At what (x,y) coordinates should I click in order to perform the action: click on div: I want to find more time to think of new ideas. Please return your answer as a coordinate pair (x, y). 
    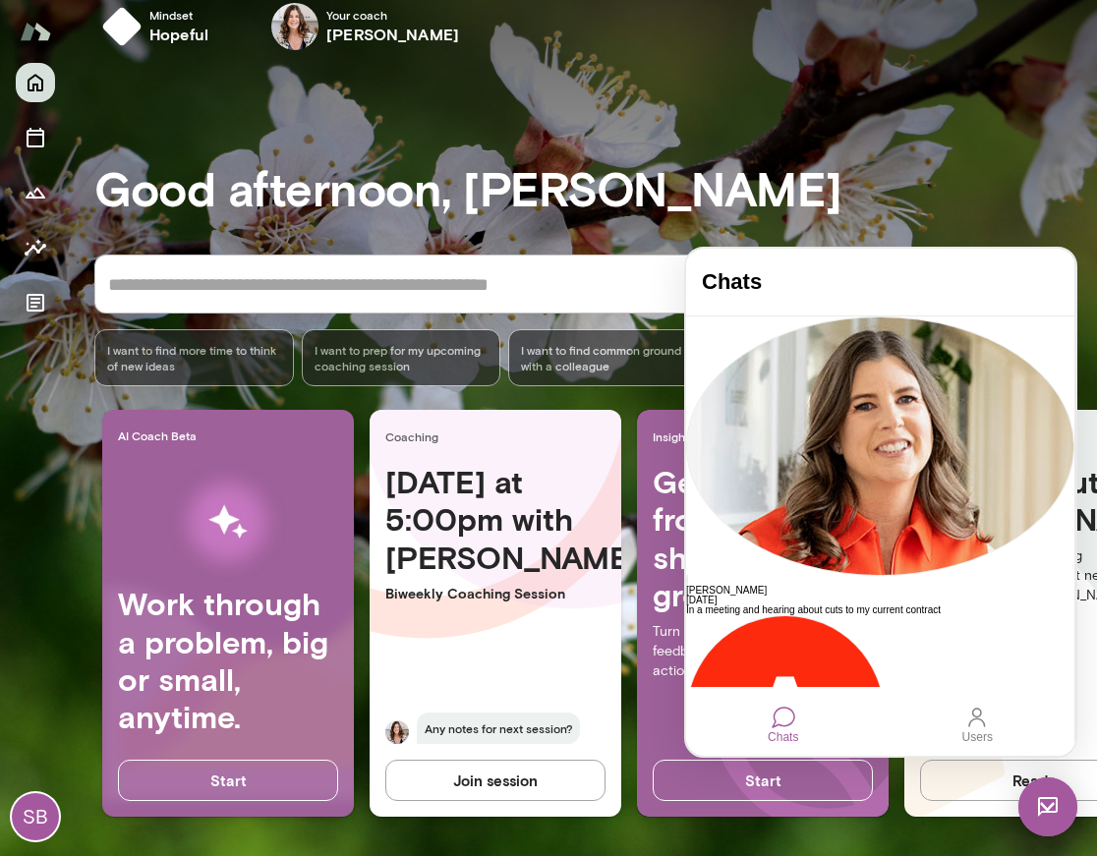
    Looking at the image, I should click on (194, 358).